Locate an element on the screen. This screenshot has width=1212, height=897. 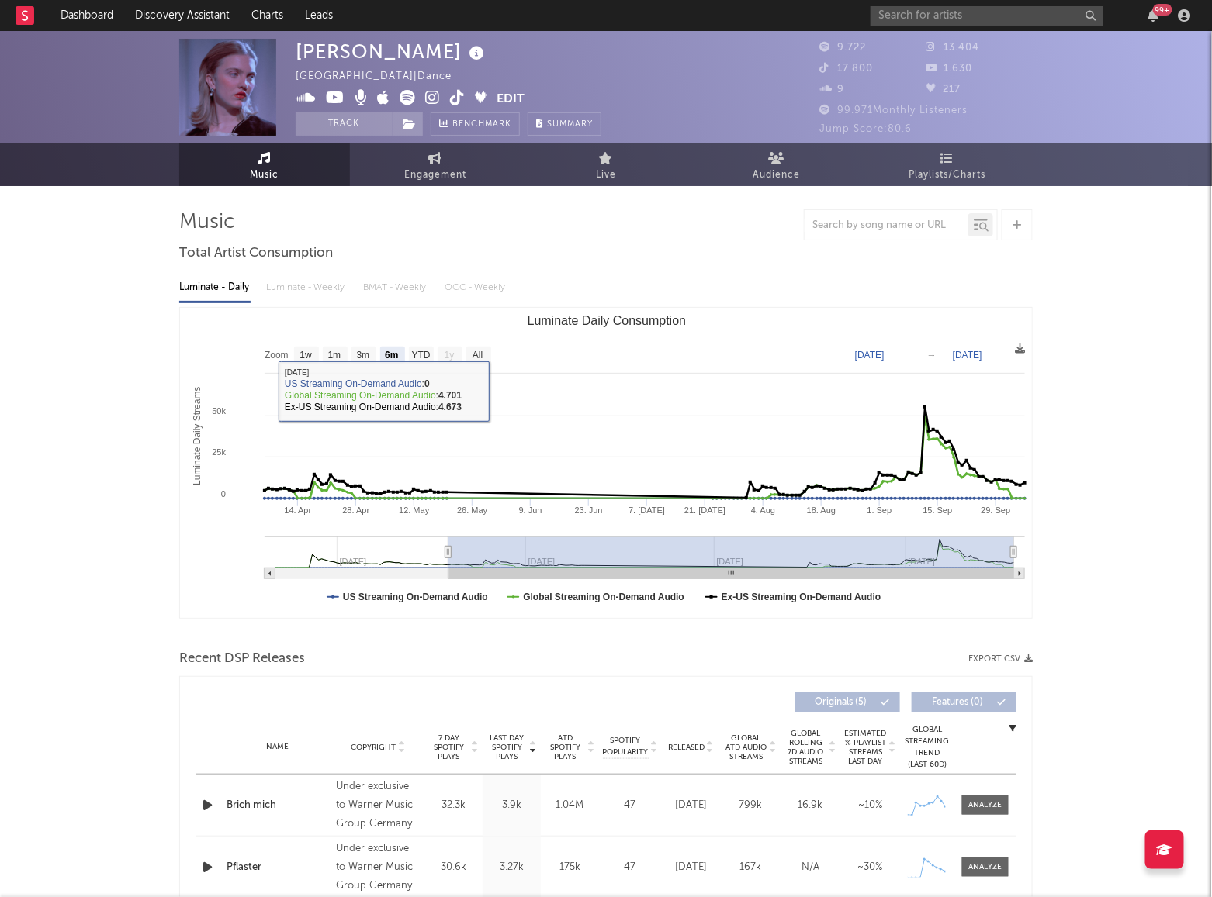
a: Pflaster is located at coordinates (277, 868).